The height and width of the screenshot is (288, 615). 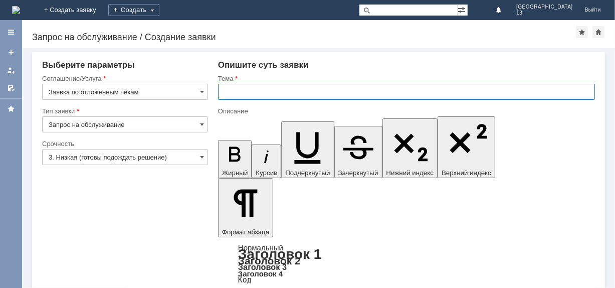 I want to click on div: Запрос на обслуживание / Создание заявки, so click(x=304, y=37).